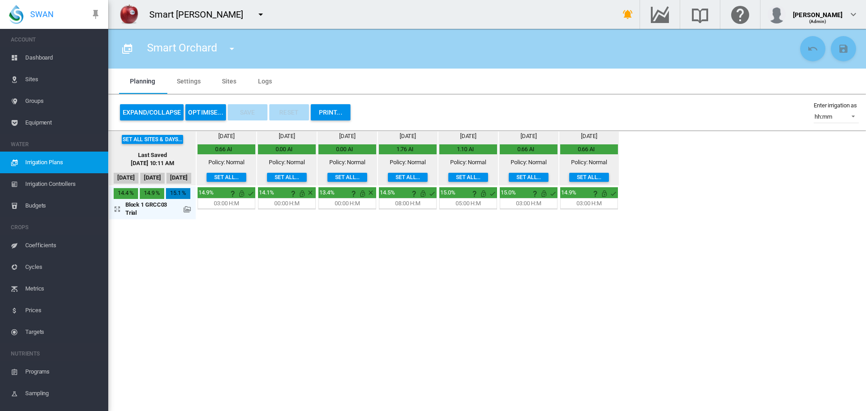  Describe the element at coordinates (390, 193) in the screenshot. I see `div: Initial planned application 0.22 in` at that location.